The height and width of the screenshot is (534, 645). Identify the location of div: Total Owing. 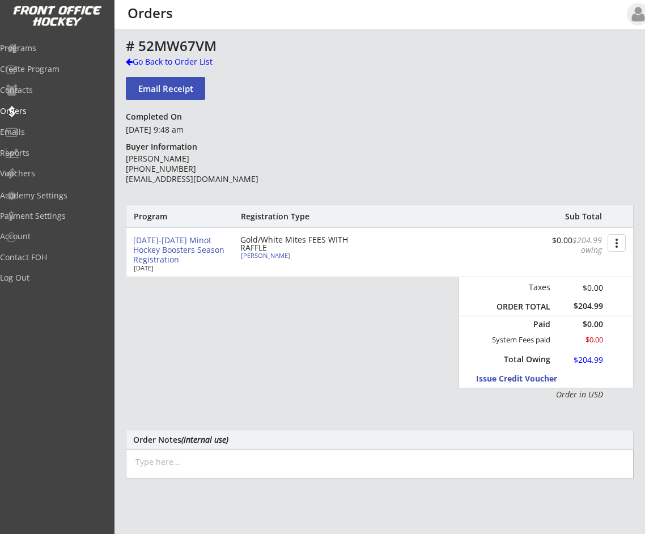
(524, 359).